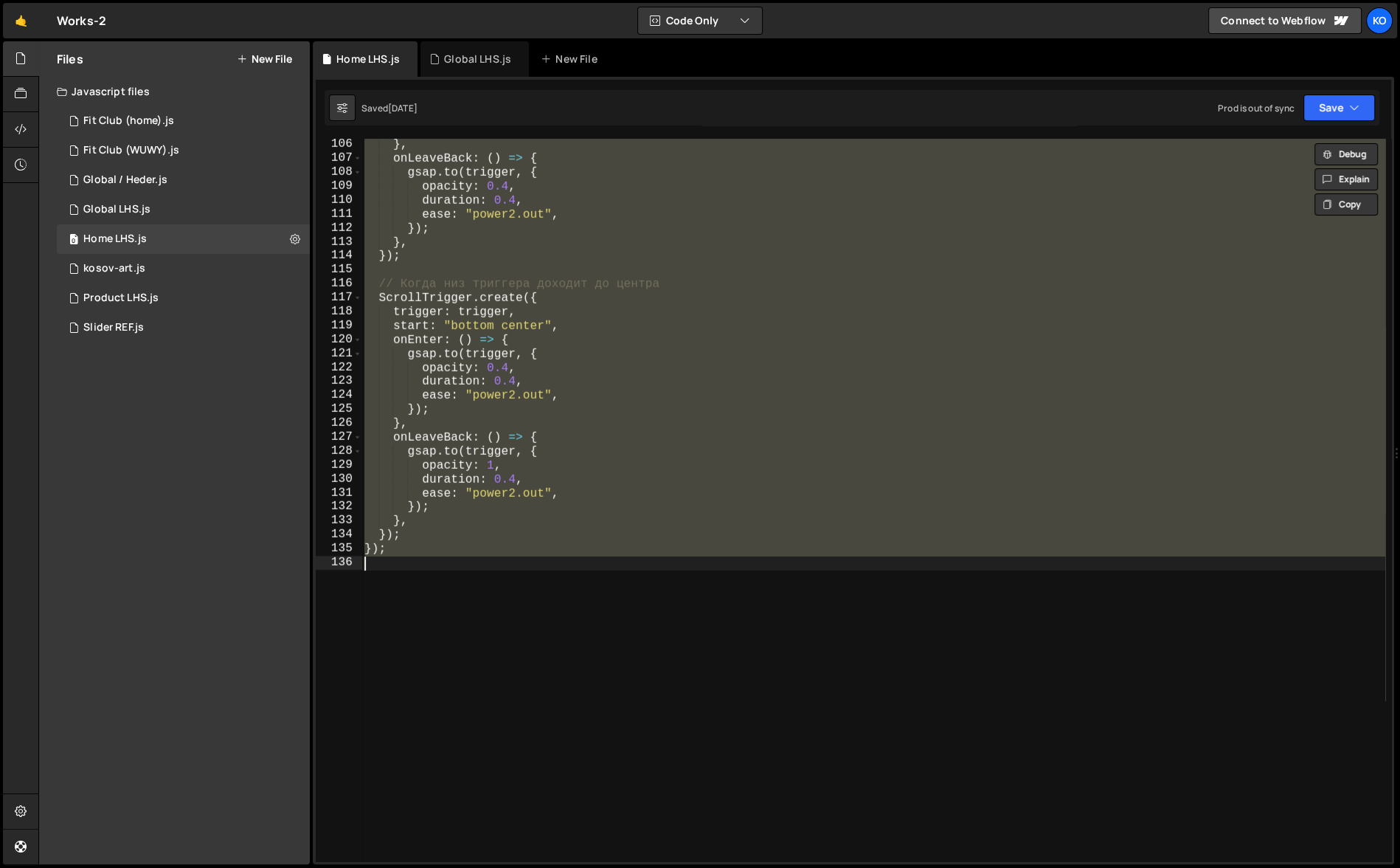 Image resolution: width=1400 pixels, height=868 pixels. What do you see at coordinates (339, 340) in the screenshot?
I see `div: 120` at bounding box center [339, 340].